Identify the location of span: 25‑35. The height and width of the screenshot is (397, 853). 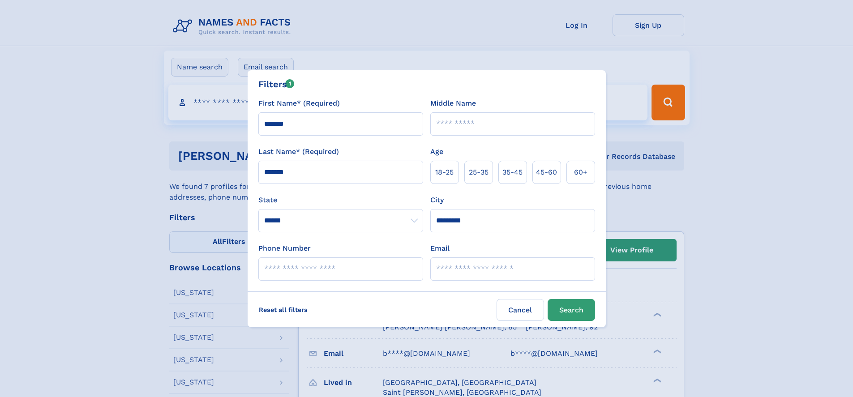
(479, 172).